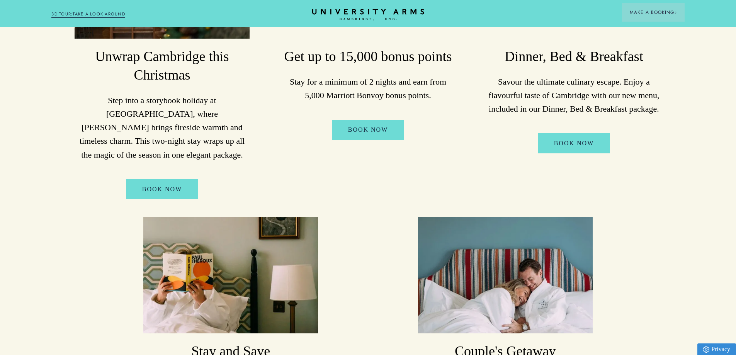 This screenshot has height=355, width=736. Describe the element at coordinates (368, 15) in the screenshot. I see `a: Home` at that location.